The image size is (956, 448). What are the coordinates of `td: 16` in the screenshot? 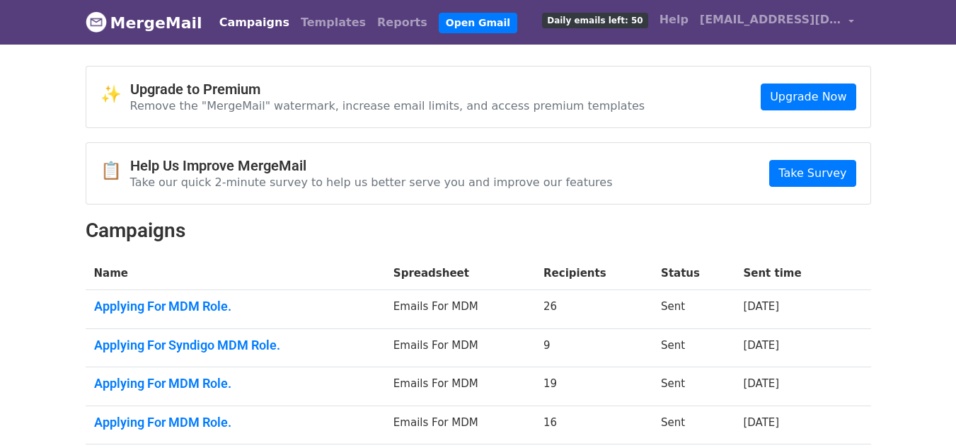 It's located at (594, 425).